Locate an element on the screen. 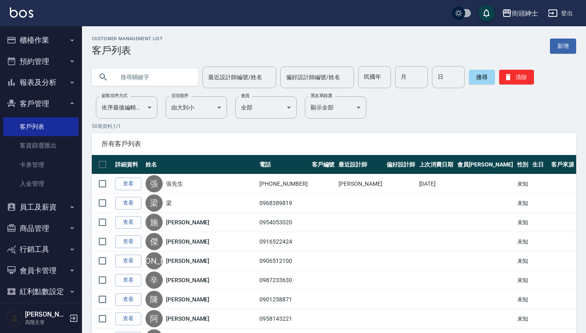 The width and height of the screenshot is (586, 333). div: 阿 is located at coordinates (154, 318).